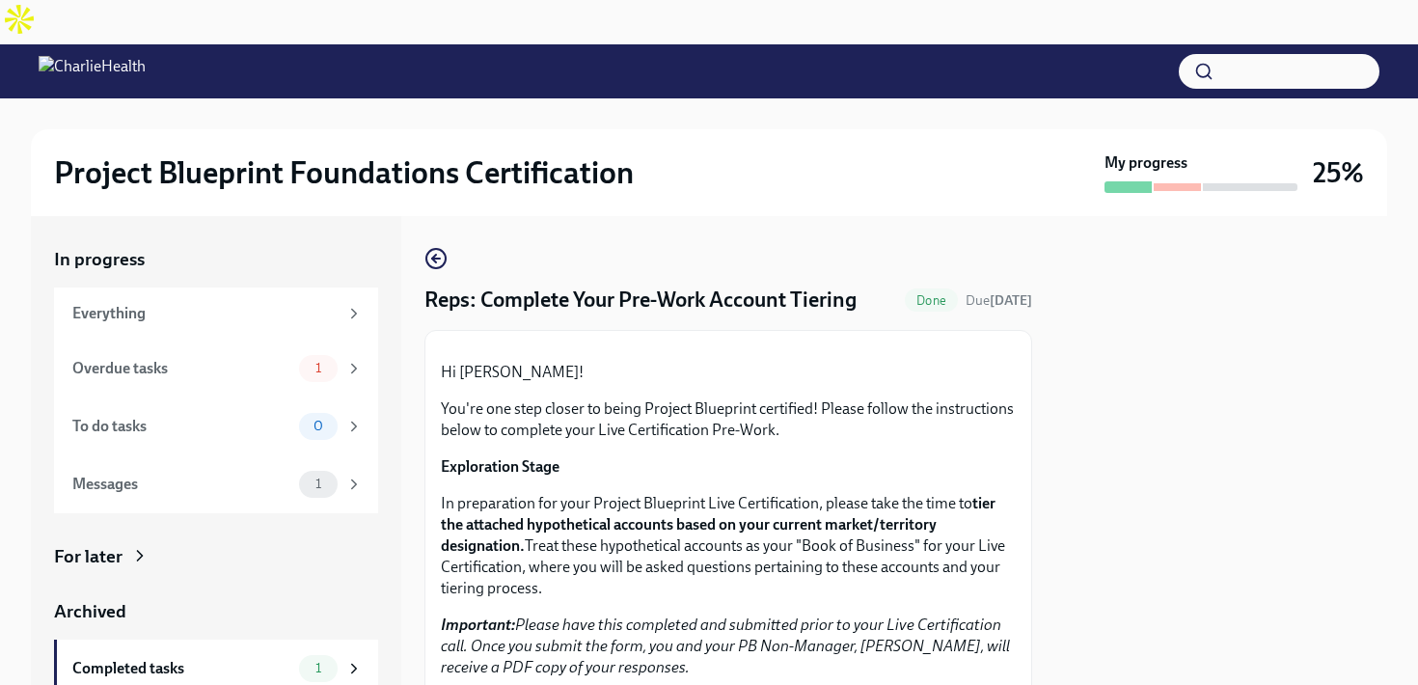  Describe the element at coordinates (998, 300) in the screenshot. I see `span: September 8th, 2025 12:00` at that location.